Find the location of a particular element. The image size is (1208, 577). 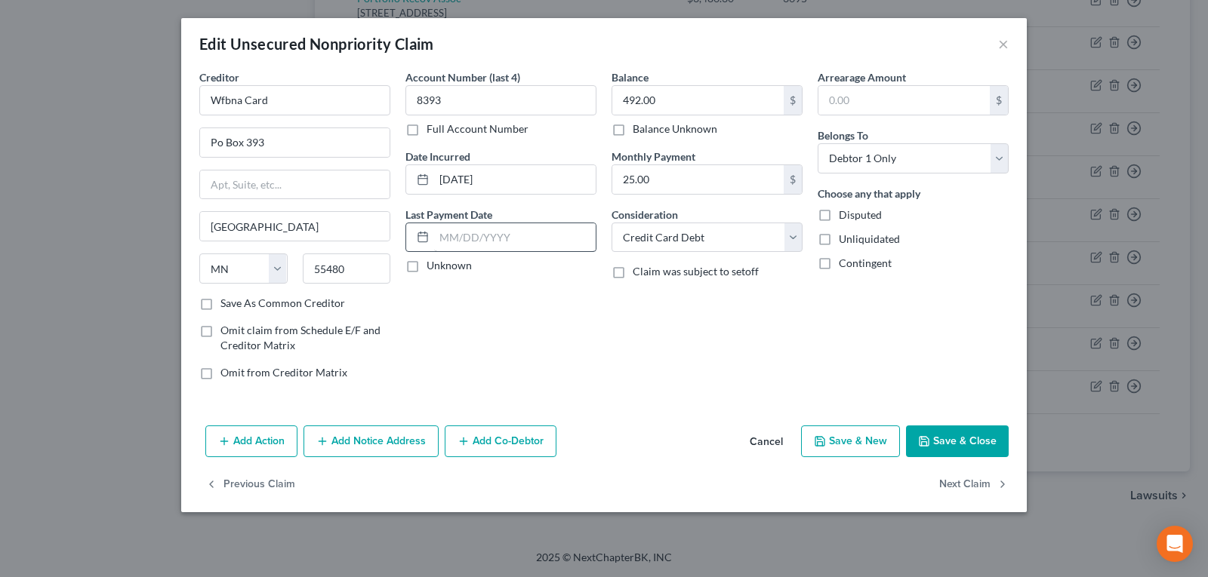

span: Disputed is located at coordinates (860, 214).